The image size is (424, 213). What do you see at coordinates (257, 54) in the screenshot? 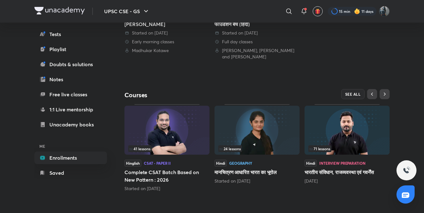
I see `div: Atul Jain, Apoorva Rajput and Nipun Alambayan` at bounding box center [257, 54].